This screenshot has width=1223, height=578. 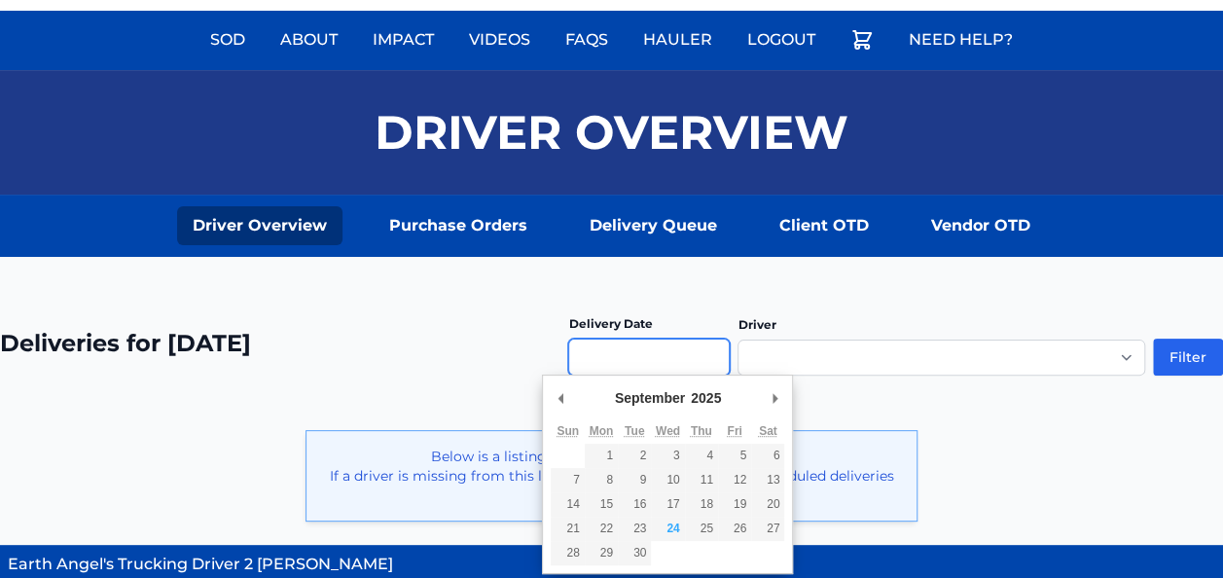 What do you see at coordinates (667, 431) in the screenshot?
I see `abbr: Wednesday` at bounding box center [667, 431].